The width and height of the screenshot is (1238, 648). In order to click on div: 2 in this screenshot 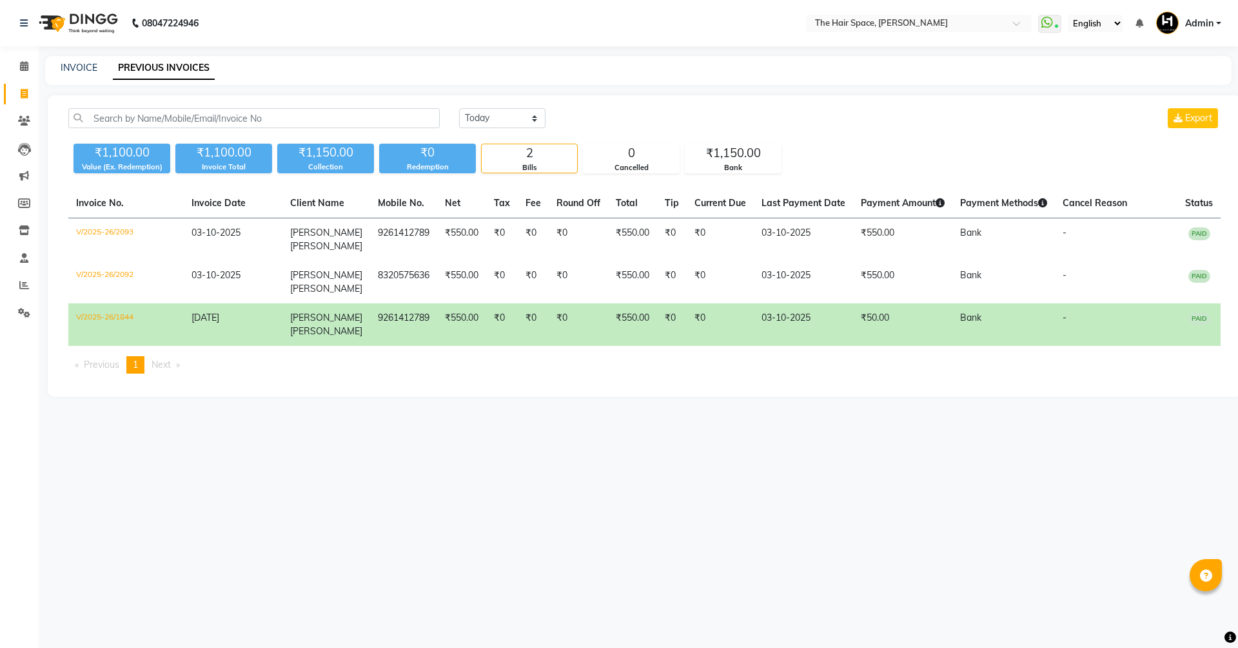, I will do `click(529, 153)`.